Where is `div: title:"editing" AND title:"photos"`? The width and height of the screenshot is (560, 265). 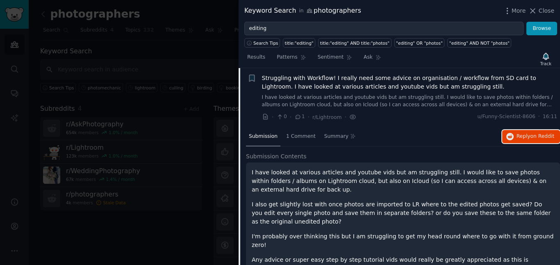 div: title:"editing" AND title:"photos" is located at coordinates (355, 43).